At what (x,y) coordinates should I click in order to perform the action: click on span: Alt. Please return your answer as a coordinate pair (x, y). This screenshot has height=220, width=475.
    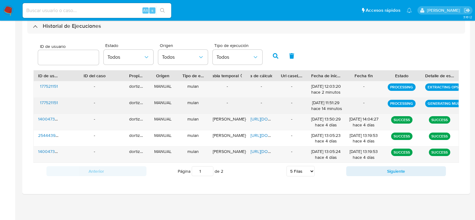
    Looking at the image, I should click on (146, 10).